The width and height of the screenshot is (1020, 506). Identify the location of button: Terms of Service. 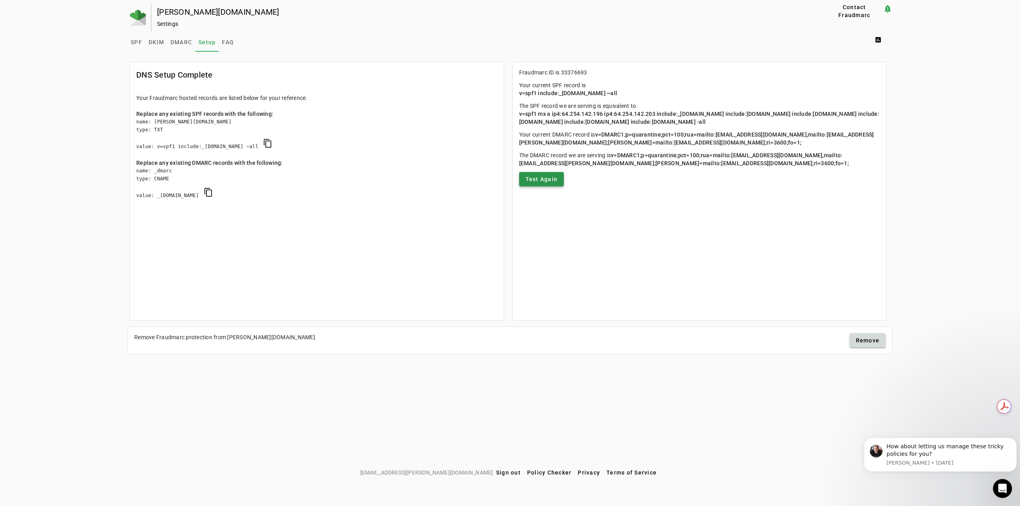
(631, 473).